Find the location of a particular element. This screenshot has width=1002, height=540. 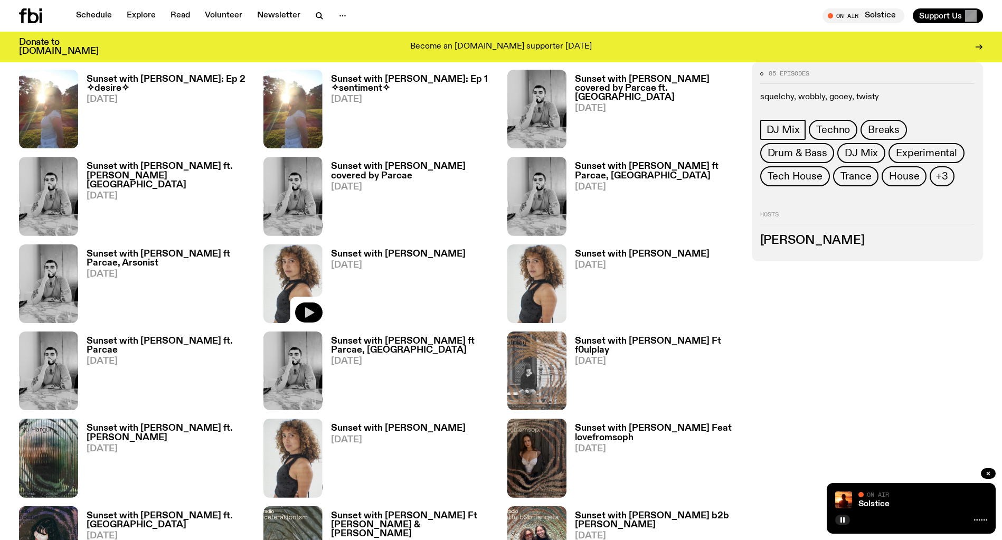

span: 85 episodes is located at coordinates (789, 73).